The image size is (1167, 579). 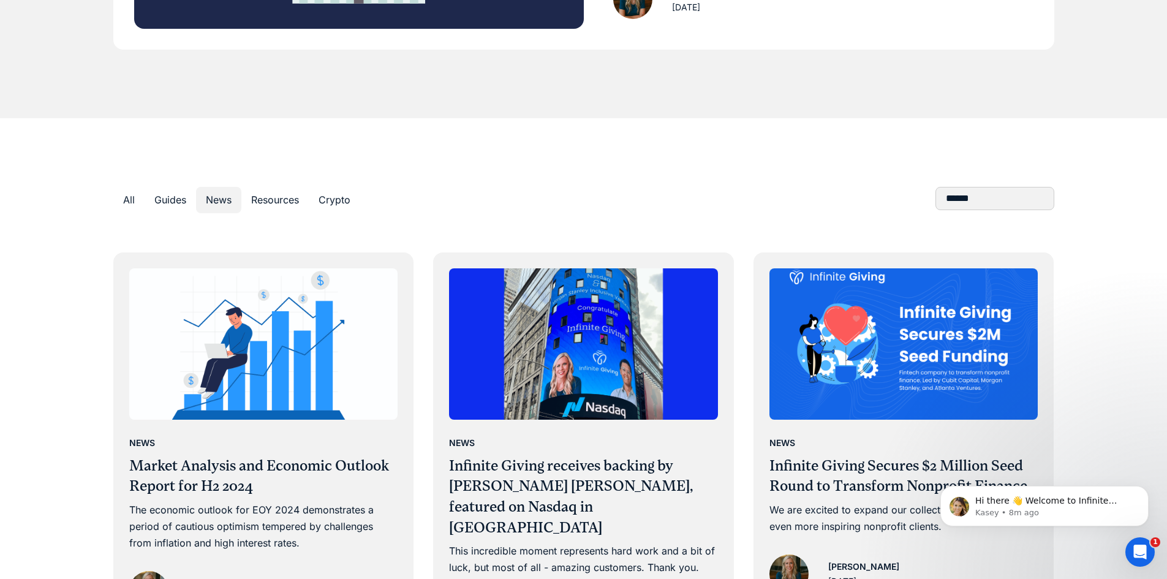 What do you see at coordinates (123, 46) in the screenshot?
I see `div: message notification from Kasey, 8m ago. Hi there 👋 Welcome to Infinite Giving. If you have any q...` at bounding box center [123, 46].